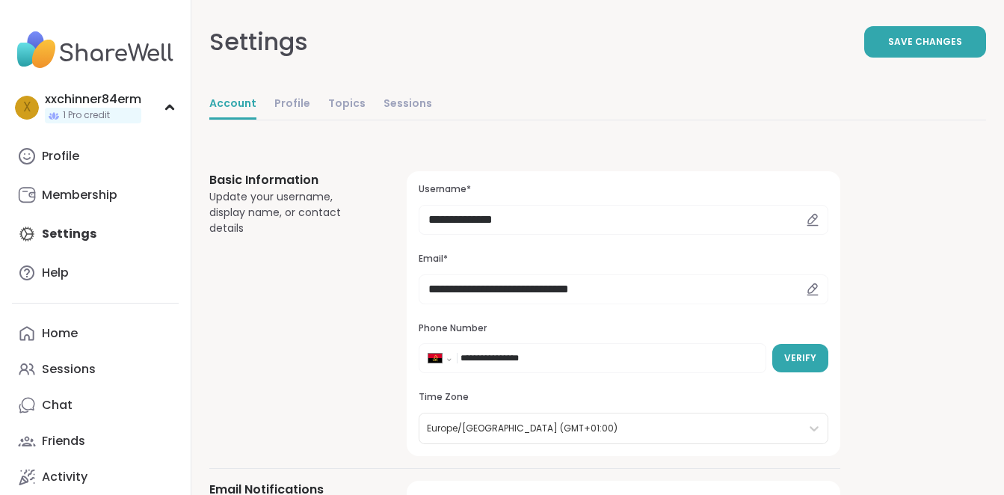 Image resolution: width=1004 pixels, height=495 pixels. What do you see at coordinates (64, 441) in the screenshot?
I see `div: Friends` at bounding box center [64, 441].